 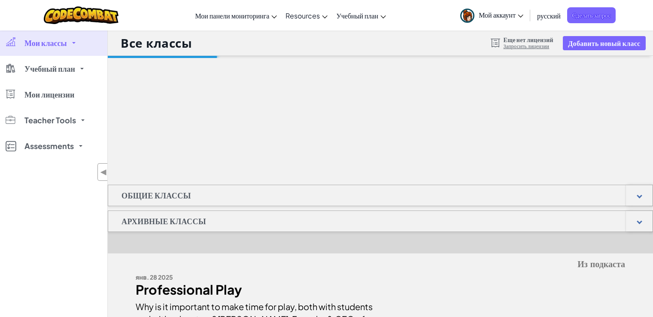 I want to click on span: Мои лицензии, so click(x=49, y=94).